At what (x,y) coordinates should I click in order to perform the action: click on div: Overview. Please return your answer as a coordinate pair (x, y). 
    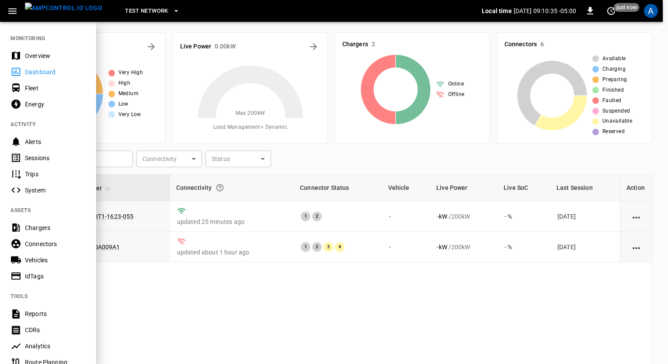
    Looking at the image, I should click on (55, 56).